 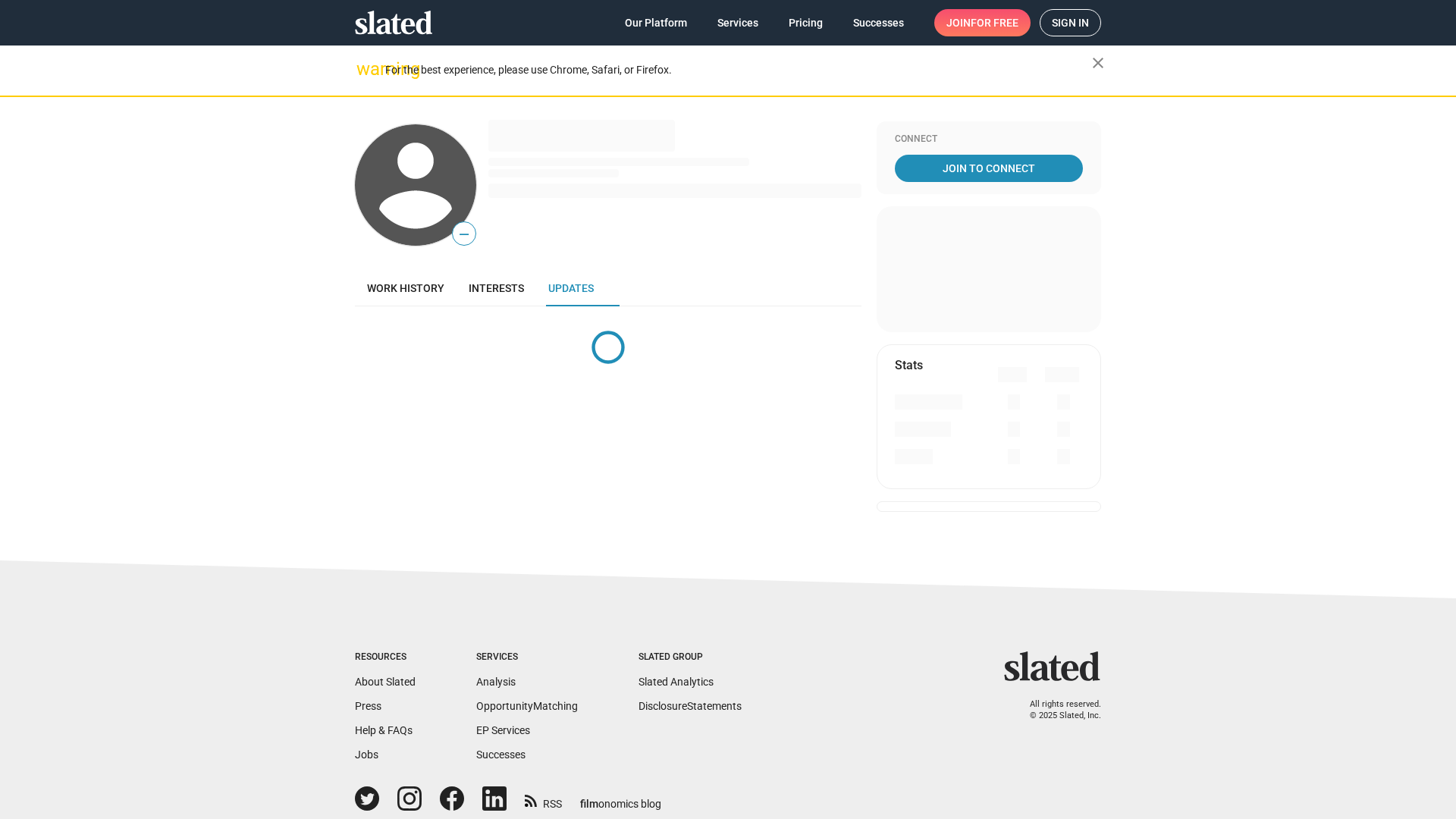 I want to click on a: Work history, so click(x=406, y=288).